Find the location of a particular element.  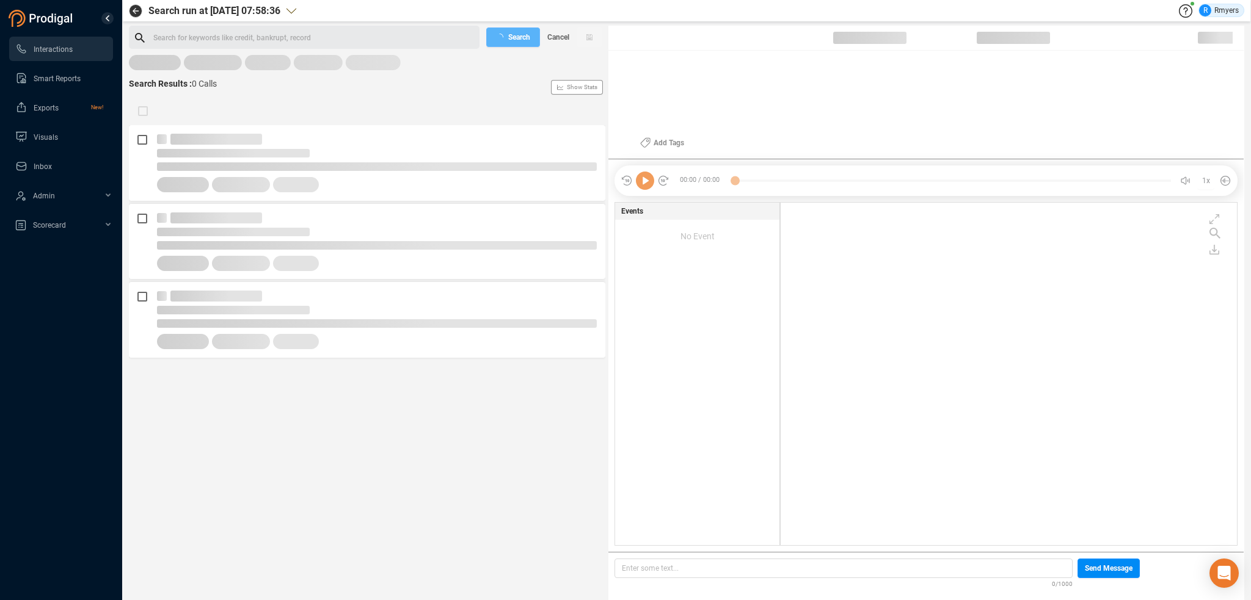

a: Inbox is located at coordinates (59, 166).